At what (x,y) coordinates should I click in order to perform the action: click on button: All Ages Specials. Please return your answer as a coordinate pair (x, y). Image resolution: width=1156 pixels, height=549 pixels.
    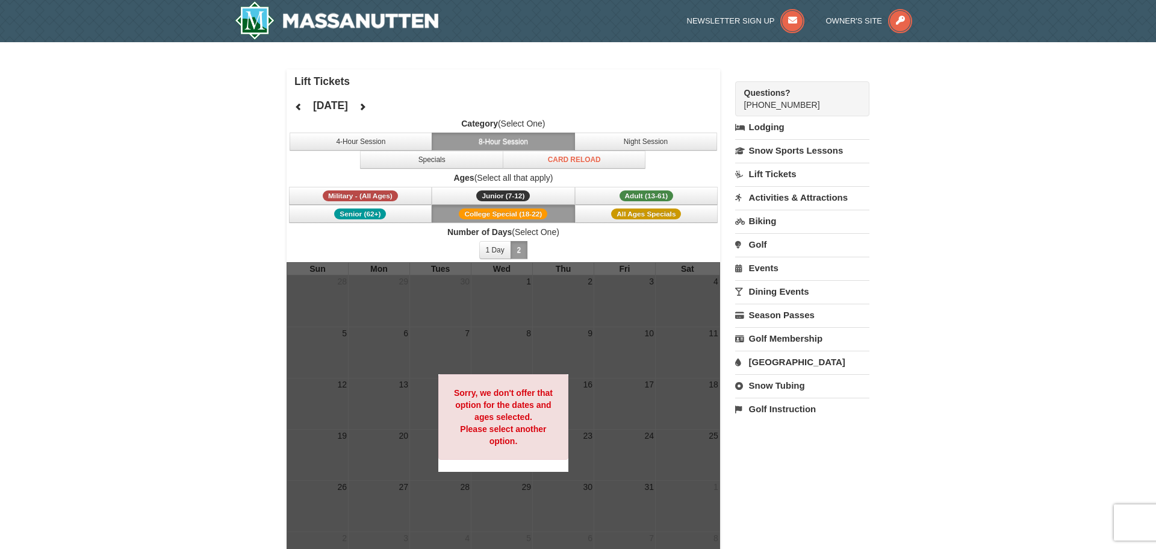
    Looking at the image, I should click on (647, 214).